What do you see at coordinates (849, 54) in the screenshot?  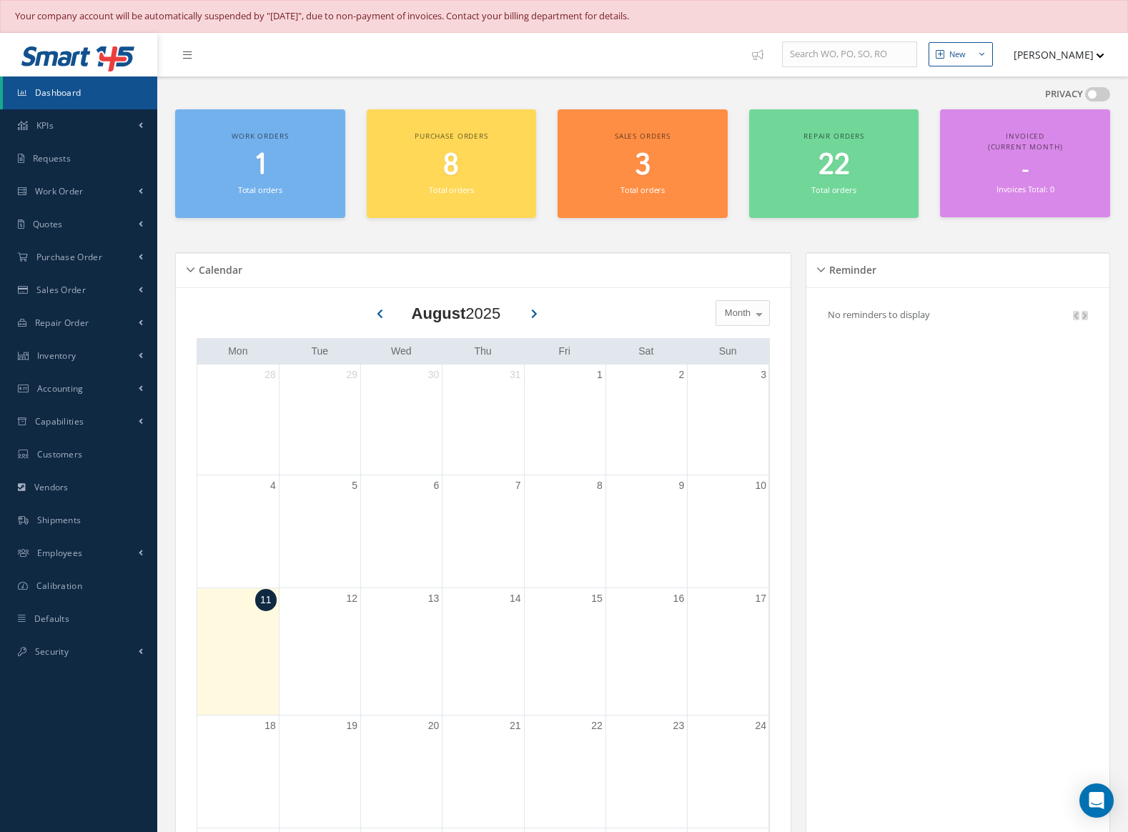 I see `input: Search WO, PO, SO, RO` at bounding box center [849, 54].